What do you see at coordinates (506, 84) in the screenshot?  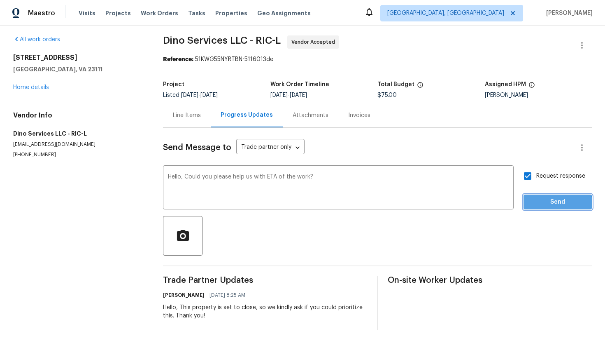 I see `h5: Assigned HPM` at bounding box center [506, 84].